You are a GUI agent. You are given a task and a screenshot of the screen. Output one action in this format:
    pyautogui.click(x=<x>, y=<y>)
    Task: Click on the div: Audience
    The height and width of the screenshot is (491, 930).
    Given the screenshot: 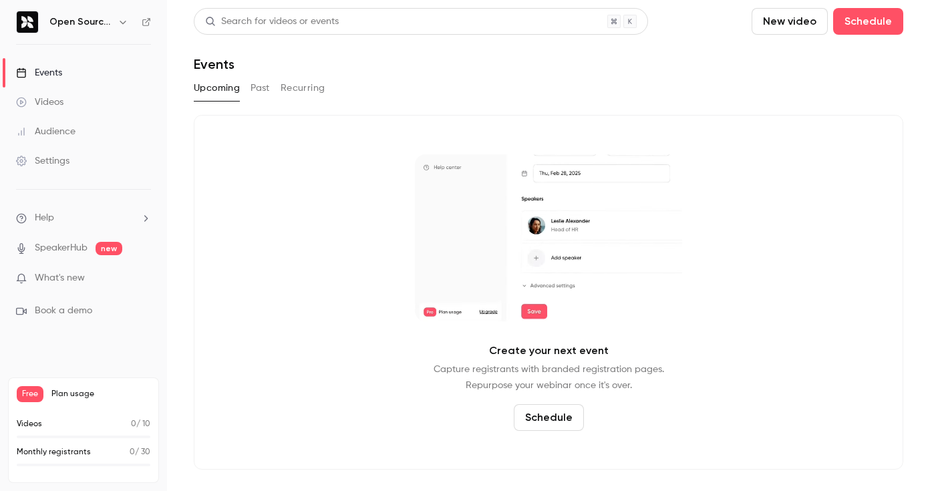 What is the action you would take?
    pyautogui.click(x=45, y=132)
    